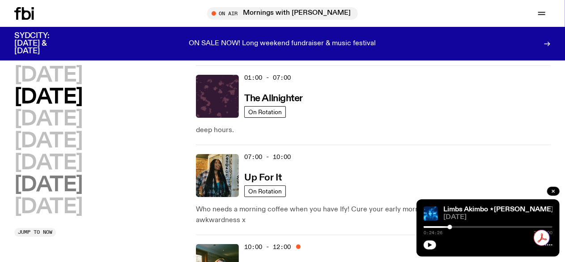  Describe the element at coordinates (35, 232) in the screenshot. I see `span: Jump to now` at that location.